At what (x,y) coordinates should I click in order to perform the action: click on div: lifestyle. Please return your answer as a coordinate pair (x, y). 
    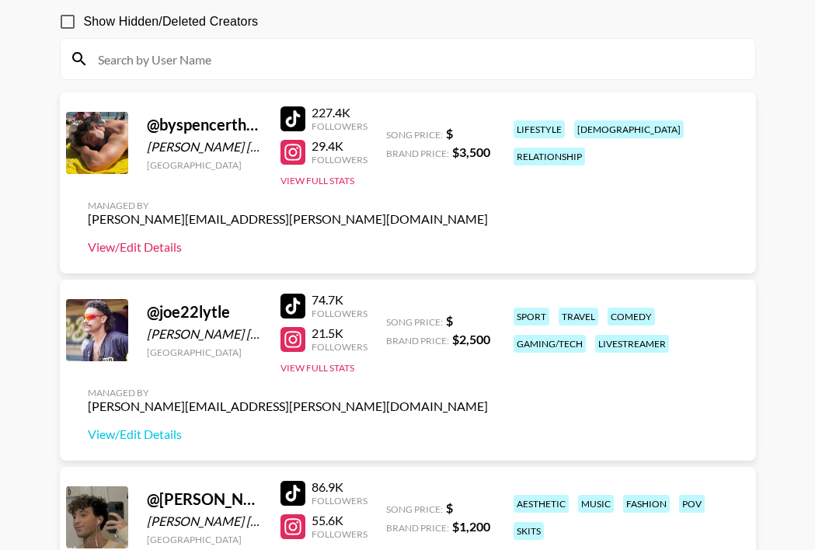
    Looking at the image, I should click on (539, 129).